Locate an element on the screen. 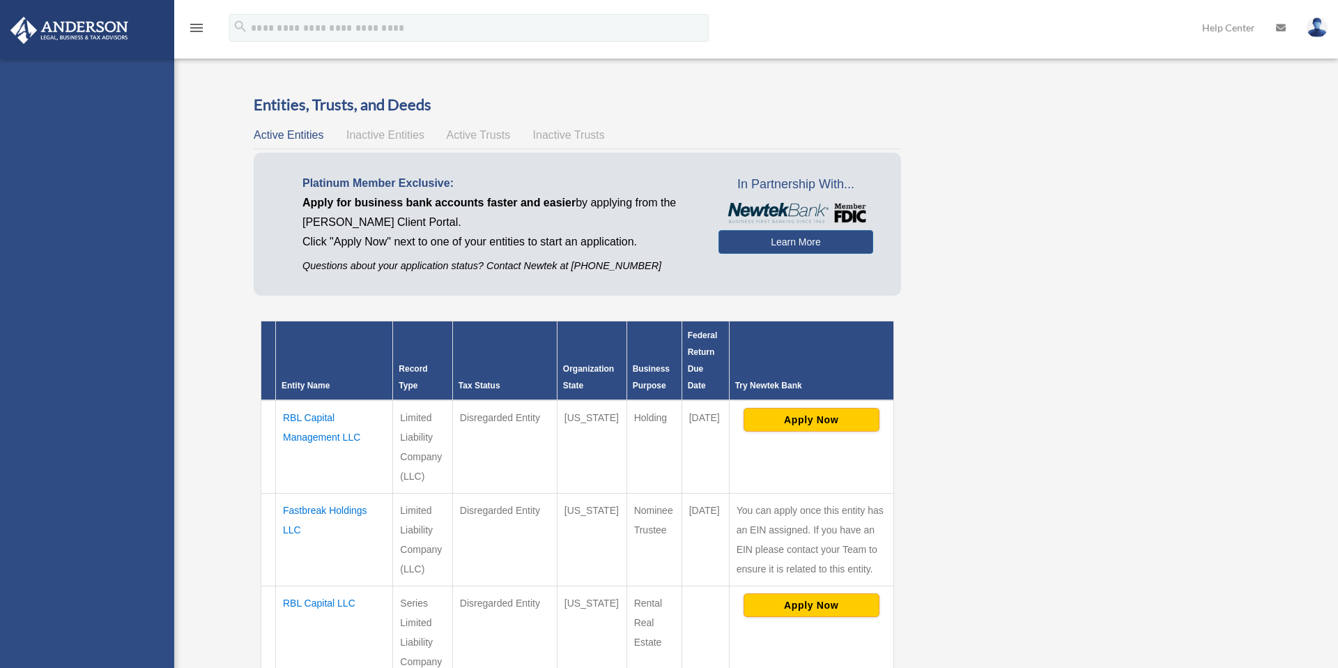 The height and width of the screenshot is (668, 1338). td: Fastbreak Holdings LLC is located at coordinates (335, 539).